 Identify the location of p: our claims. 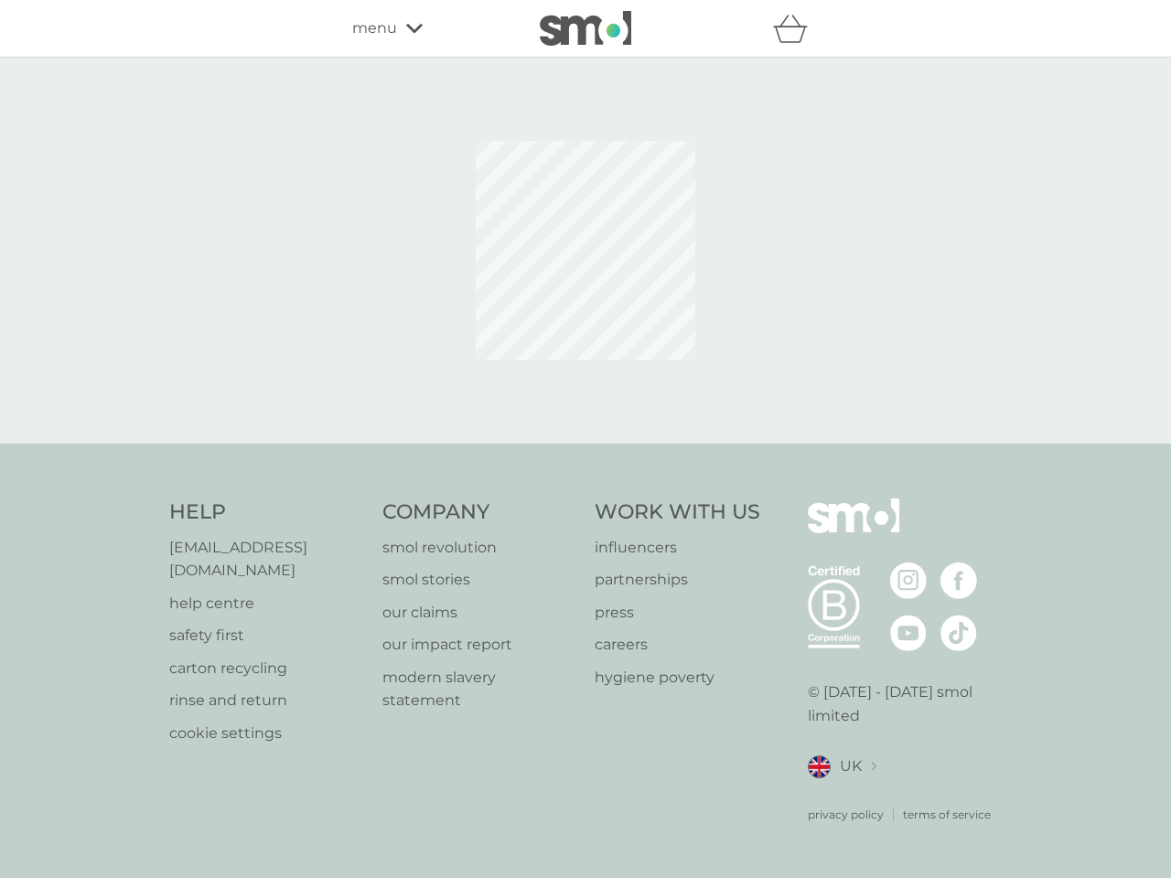
(479, 613).